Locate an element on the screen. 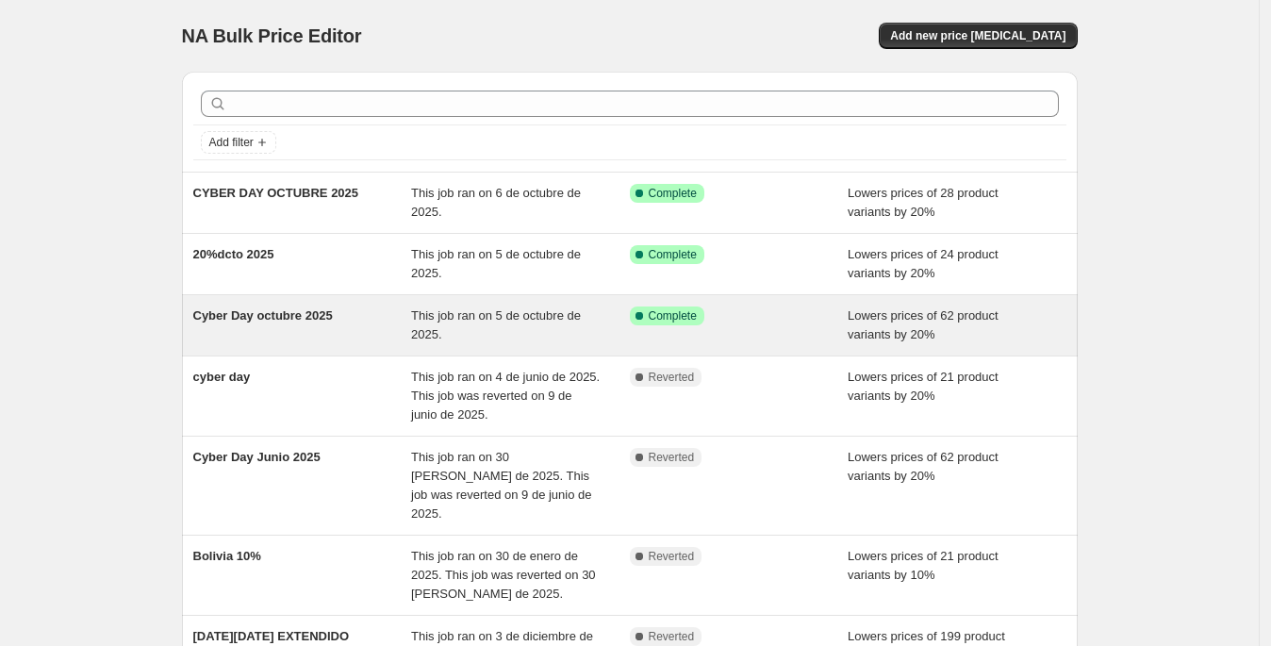 The width and height of the screenshot is (1271, 646). span: Cyber Day octubre 2025 is located at coordinates (263, 315).